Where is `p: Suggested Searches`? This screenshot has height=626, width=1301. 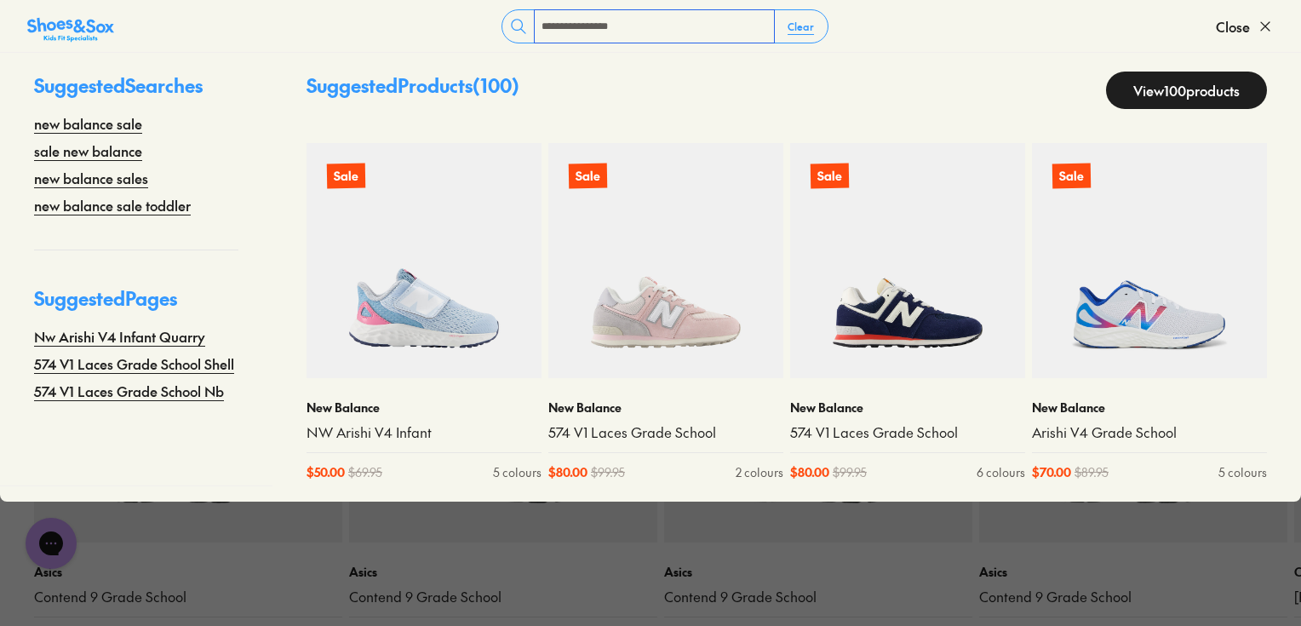
p: Suggested Searches is located at coordinates (136, 92).